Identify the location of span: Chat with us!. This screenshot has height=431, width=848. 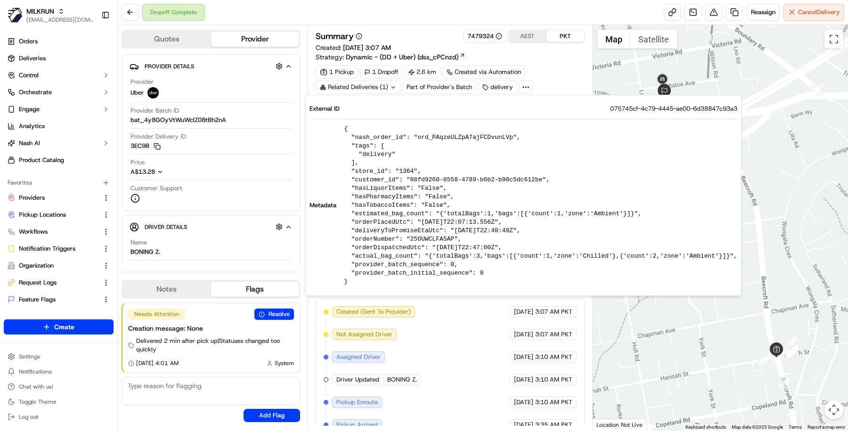
(36, 387).